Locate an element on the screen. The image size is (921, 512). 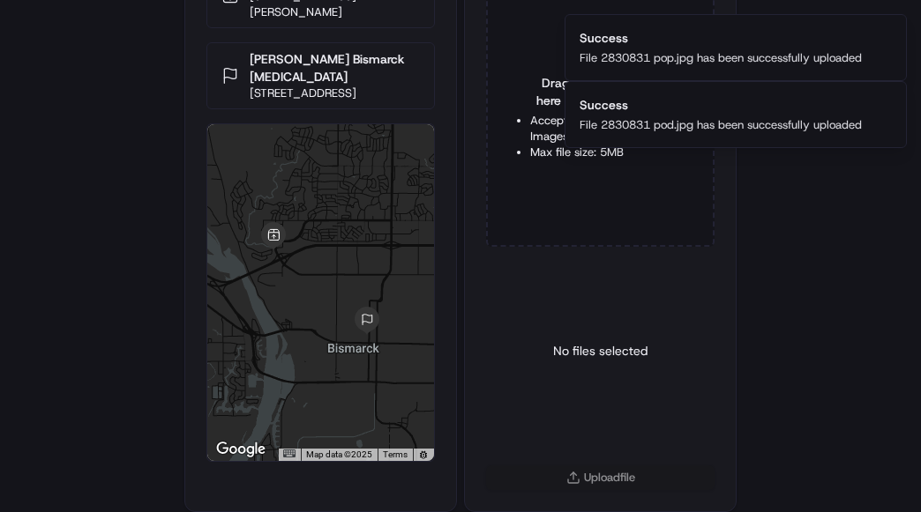
a: Terms (opens in new tab) is located at coordinates (395, 454).